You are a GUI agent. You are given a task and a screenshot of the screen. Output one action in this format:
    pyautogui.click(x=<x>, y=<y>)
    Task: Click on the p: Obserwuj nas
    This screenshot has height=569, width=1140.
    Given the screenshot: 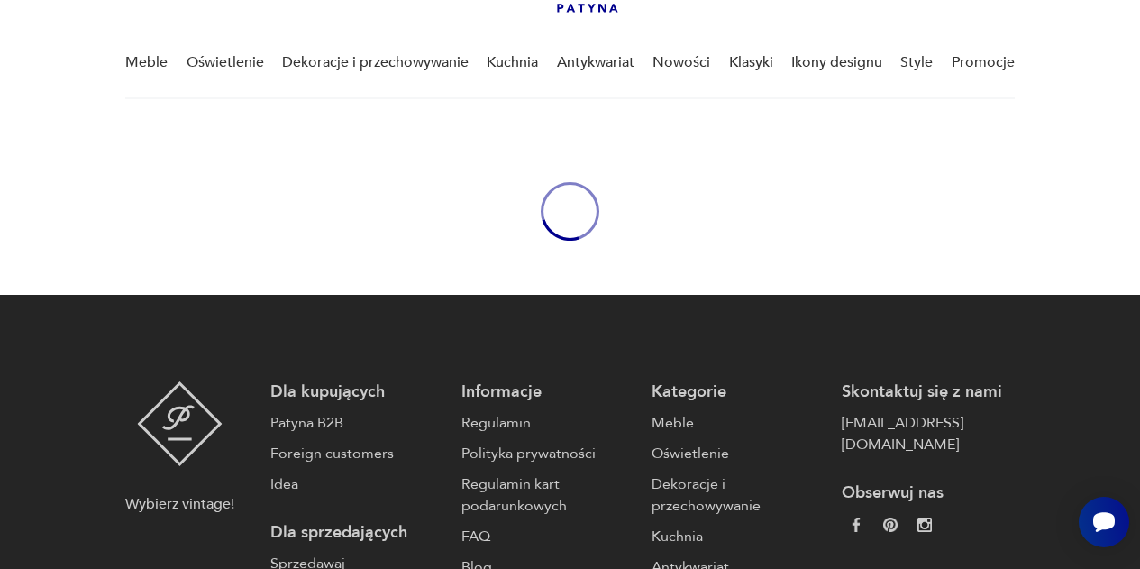 What is the action you would take?
    pyautogui.click(x=928, y=493)
    